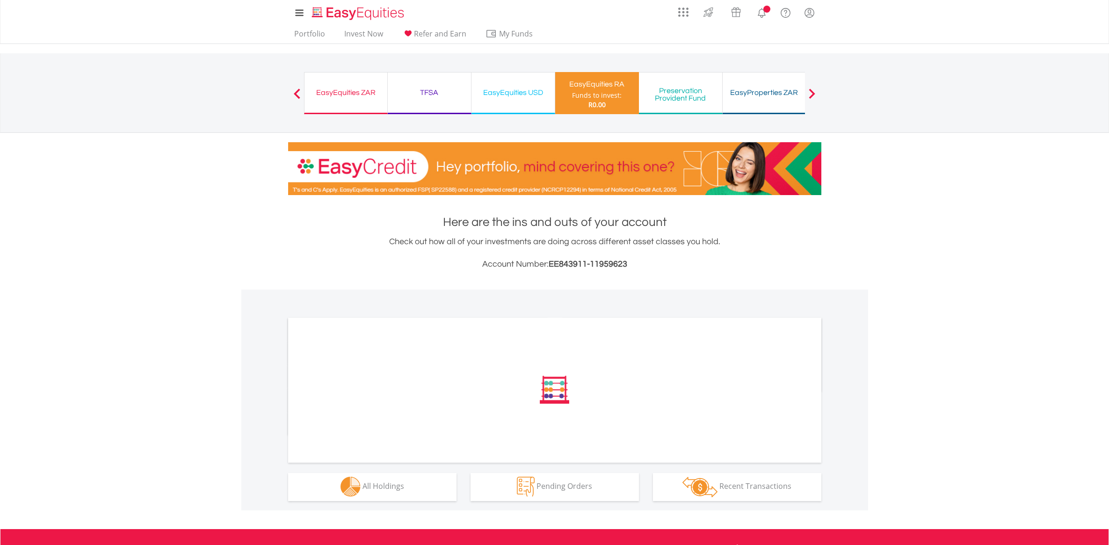  Describe the element at coordinates (765, 93) in the screenshot. I see `div: EasyProperties ZAR` at that location.